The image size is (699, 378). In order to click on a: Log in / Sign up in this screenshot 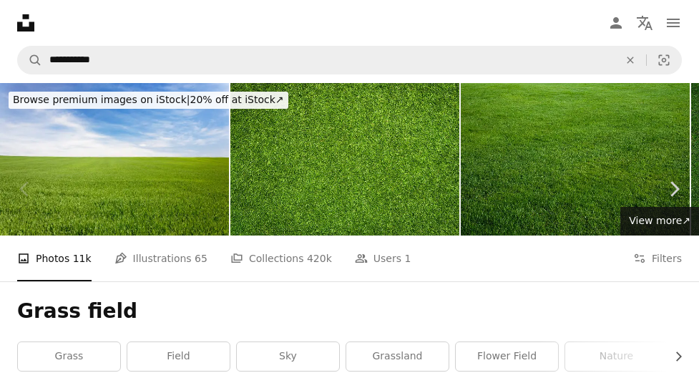, I will do `click(616, 23)`.